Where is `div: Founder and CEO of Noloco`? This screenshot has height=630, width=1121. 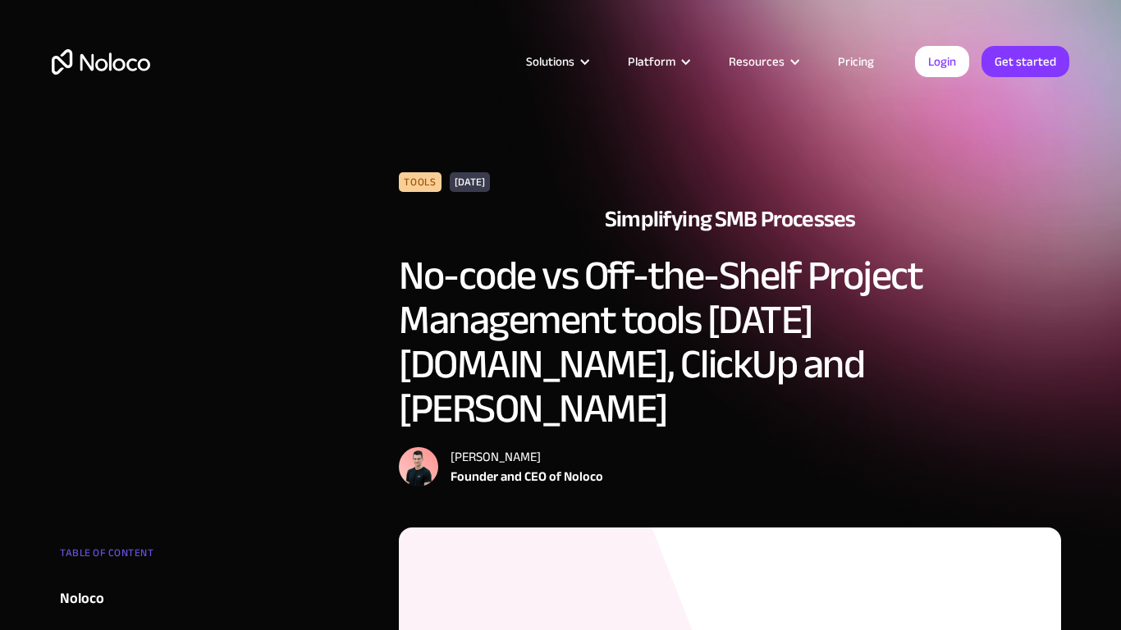 div: Founder and CEO of Noloco is located at coordinates (527, 477).